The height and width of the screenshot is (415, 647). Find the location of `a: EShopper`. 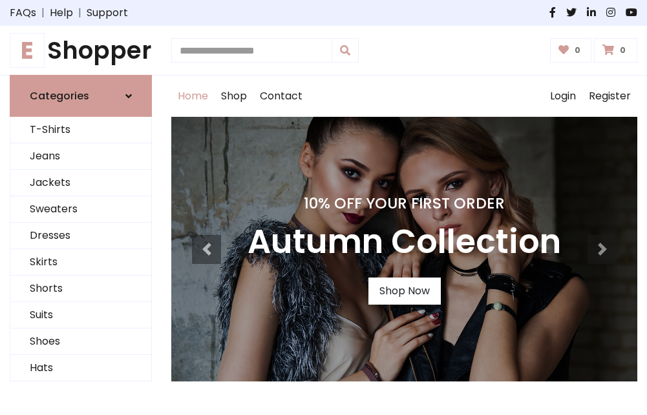

a: EShopper is located at coordinates (81, 50).